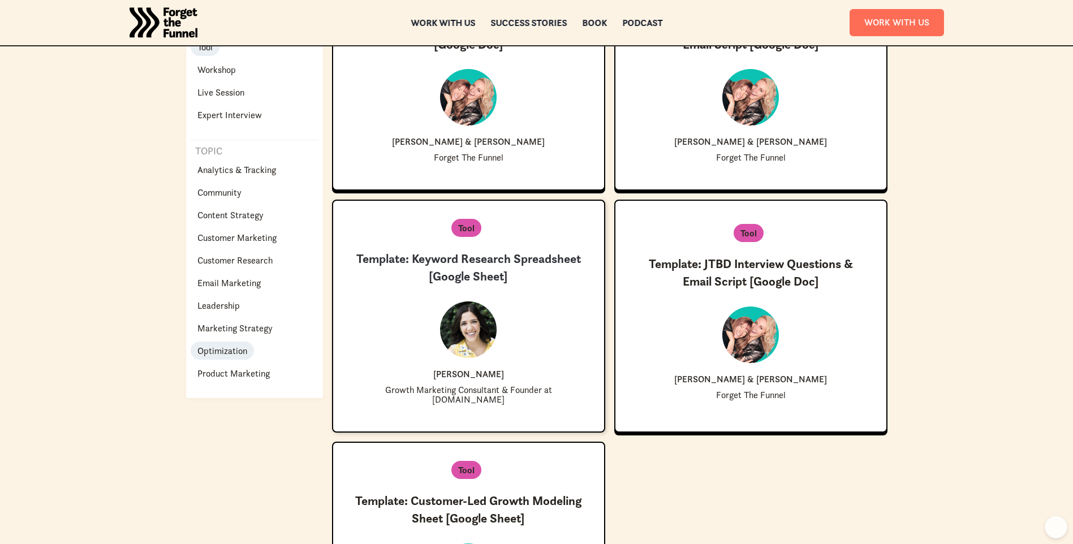  I want to click on p: Email Marketing, so click(229, 283).